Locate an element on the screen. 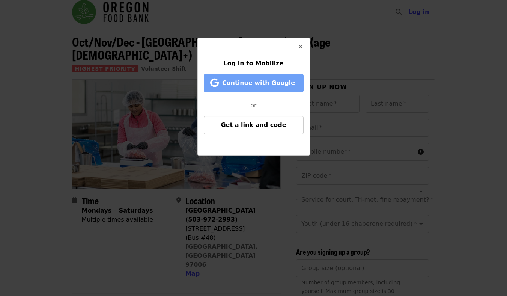 This screenshot has height=296, width=507. button: Continue with Google is located at coordinates (254, 83).